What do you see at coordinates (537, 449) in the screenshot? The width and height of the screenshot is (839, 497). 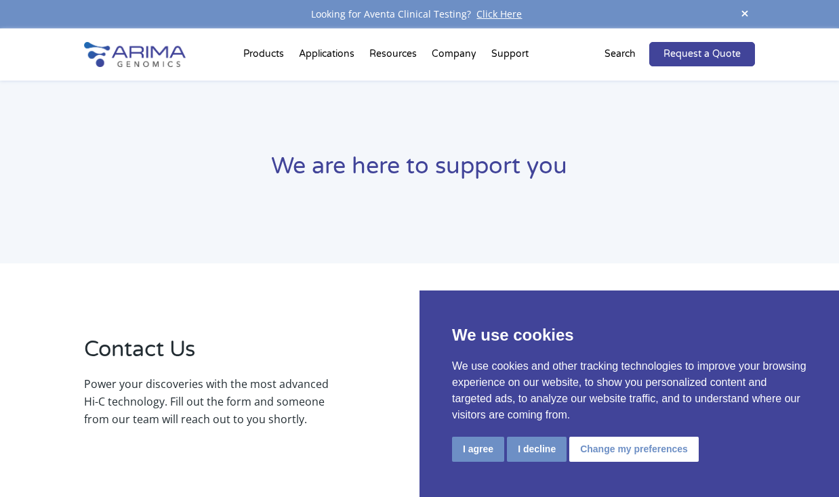 I see `button: I decline` at bounding box center [537, 449].